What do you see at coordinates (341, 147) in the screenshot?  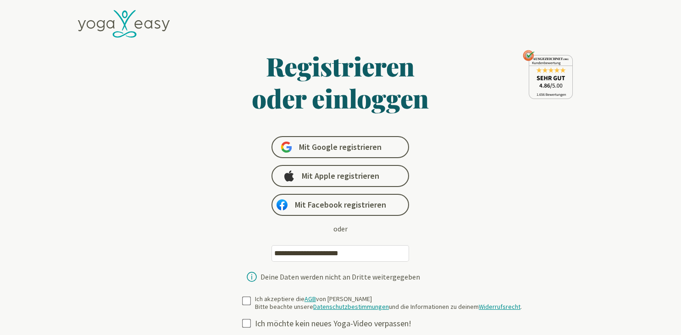 I see `span: Mit Google registrieren` at bounding box center [341, 147].